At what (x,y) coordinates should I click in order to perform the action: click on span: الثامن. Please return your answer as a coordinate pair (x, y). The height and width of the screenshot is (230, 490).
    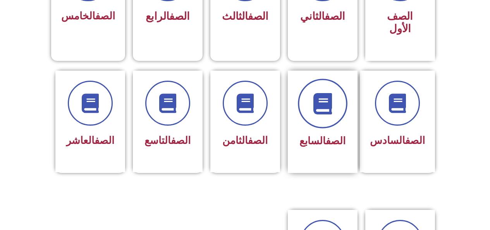
    Looking at the image, I should click on (245, 140).